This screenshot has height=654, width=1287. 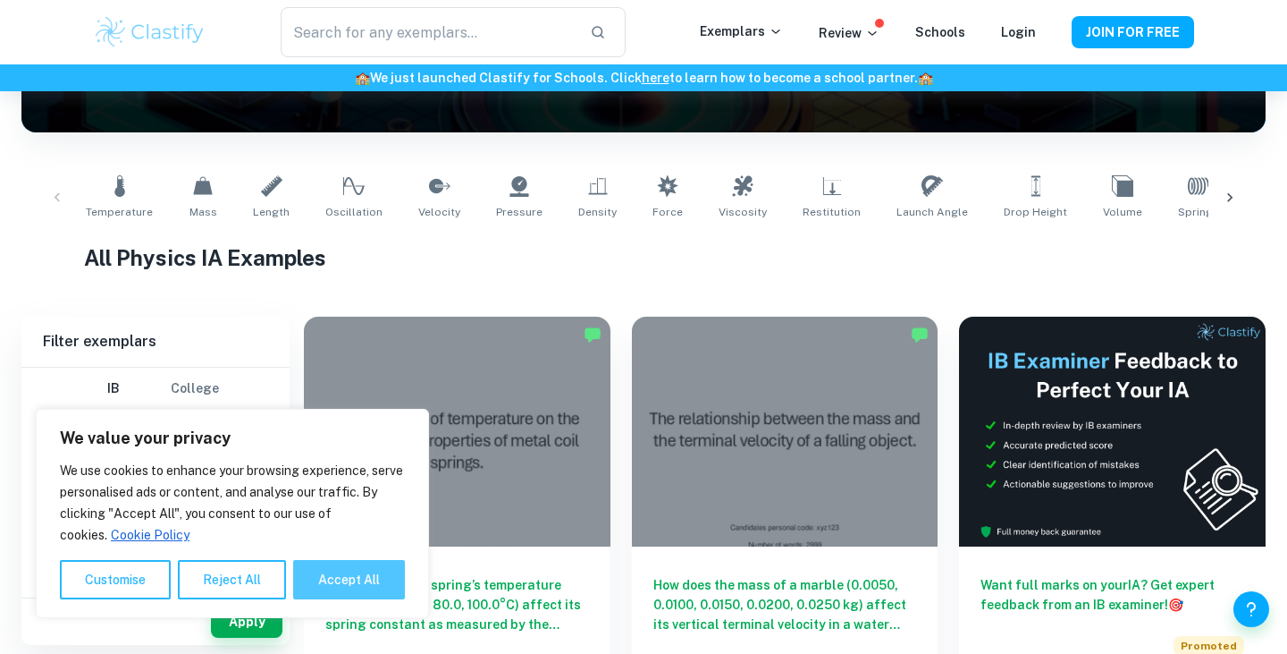 I want to click on button: Customise, so click(x=115, y=579).